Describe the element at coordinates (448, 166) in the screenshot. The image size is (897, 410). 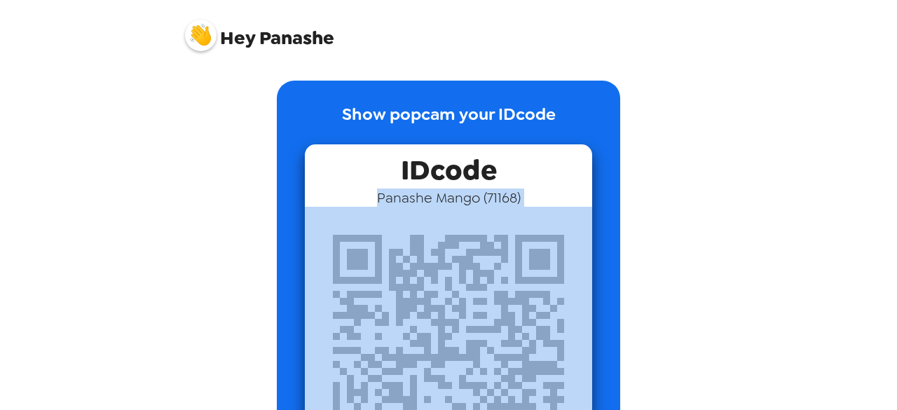
I see `span: IDcode` at that location.